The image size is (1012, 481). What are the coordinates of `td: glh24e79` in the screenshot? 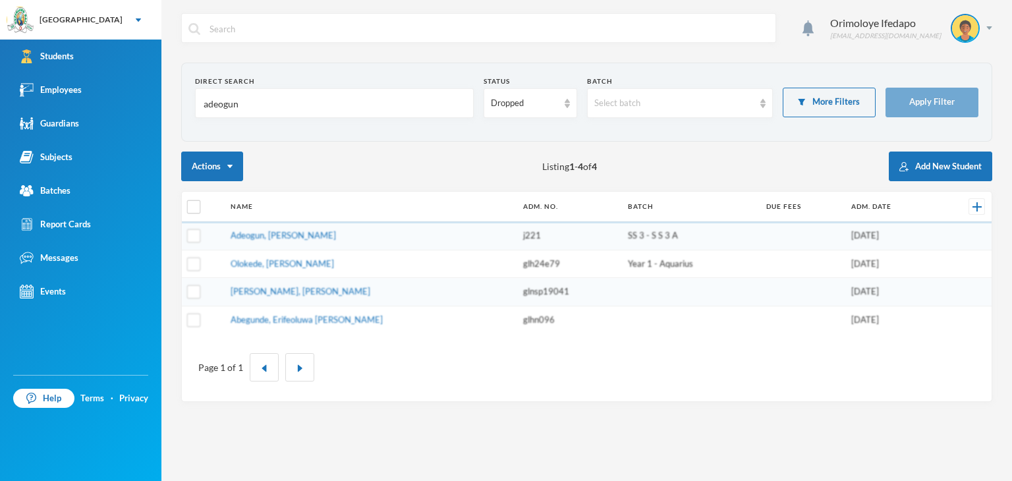 It's located at (568, 263).